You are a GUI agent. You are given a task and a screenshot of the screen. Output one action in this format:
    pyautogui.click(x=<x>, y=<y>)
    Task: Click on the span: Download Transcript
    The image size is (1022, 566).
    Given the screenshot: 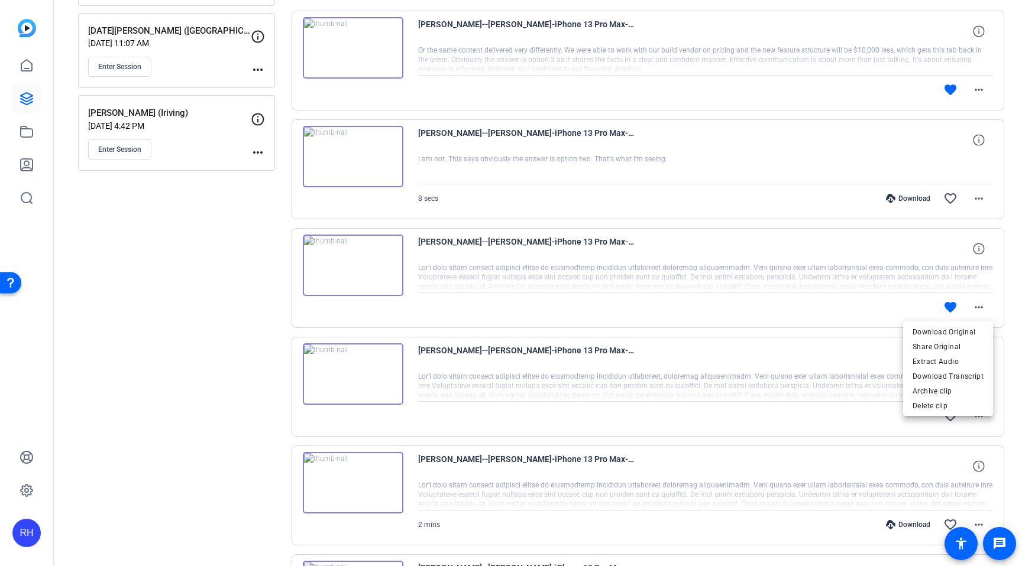 What is the action you would take?
    pyautogui.click(x=948, y=377)
    